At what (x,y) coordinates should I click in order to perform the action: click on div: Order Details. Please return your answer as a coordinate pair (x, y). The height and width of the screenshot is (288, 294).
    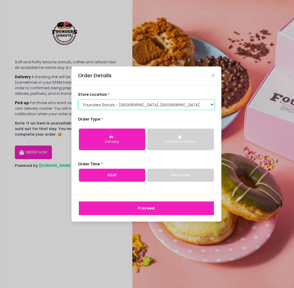
    Looking at the image, I should click on (95, 76).